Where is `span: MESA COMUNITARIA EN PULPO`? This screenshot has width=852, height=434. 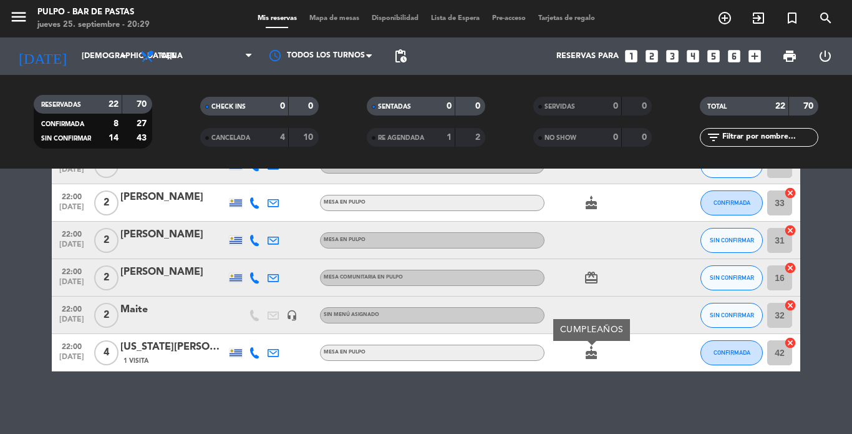 span: MESA COMUNITARIA EN PULPO is located at coordinates (363, 277).